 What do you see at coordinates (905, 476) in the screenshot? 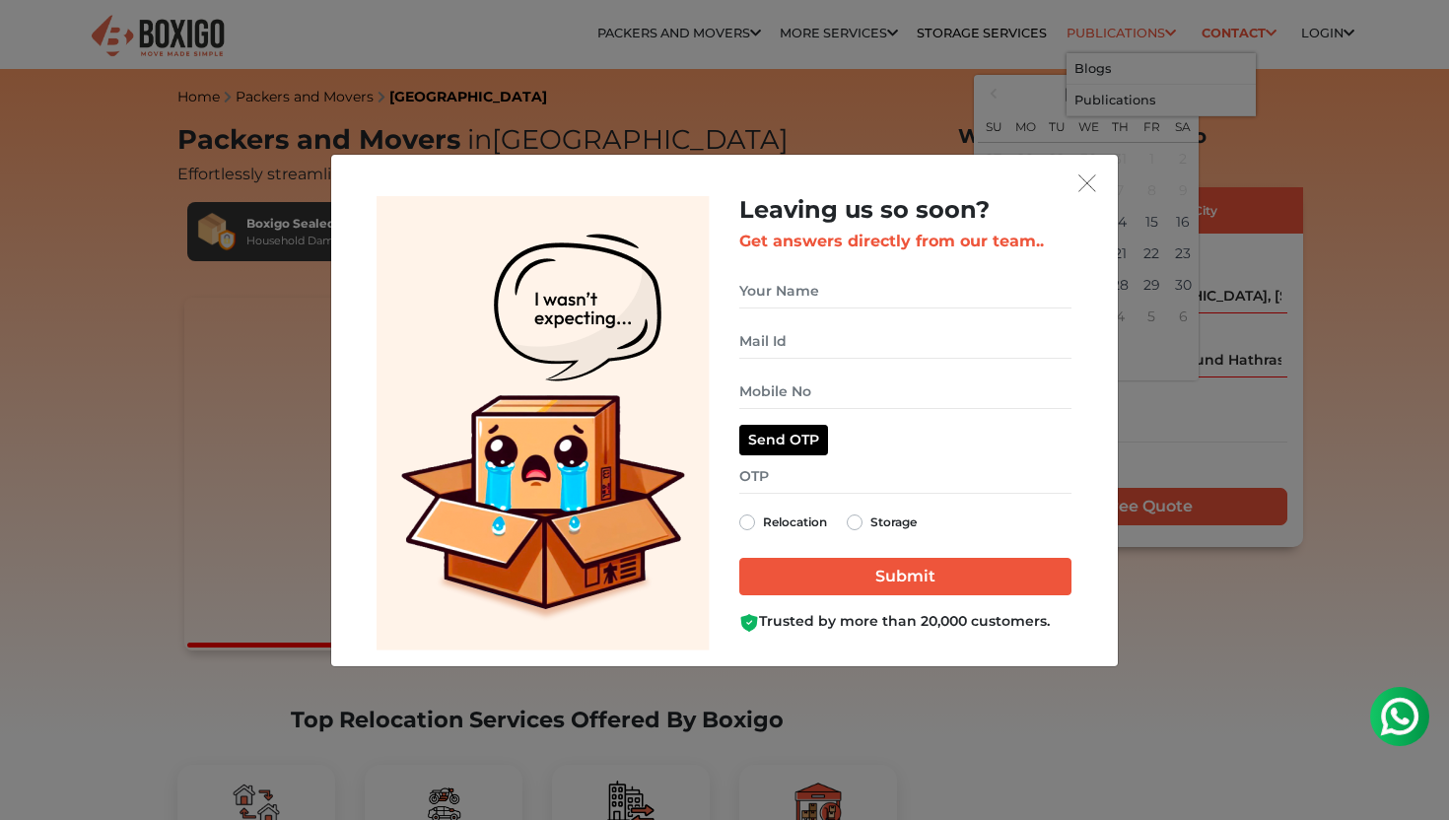
I see `input: OTP` at bounding box center [905, 476].